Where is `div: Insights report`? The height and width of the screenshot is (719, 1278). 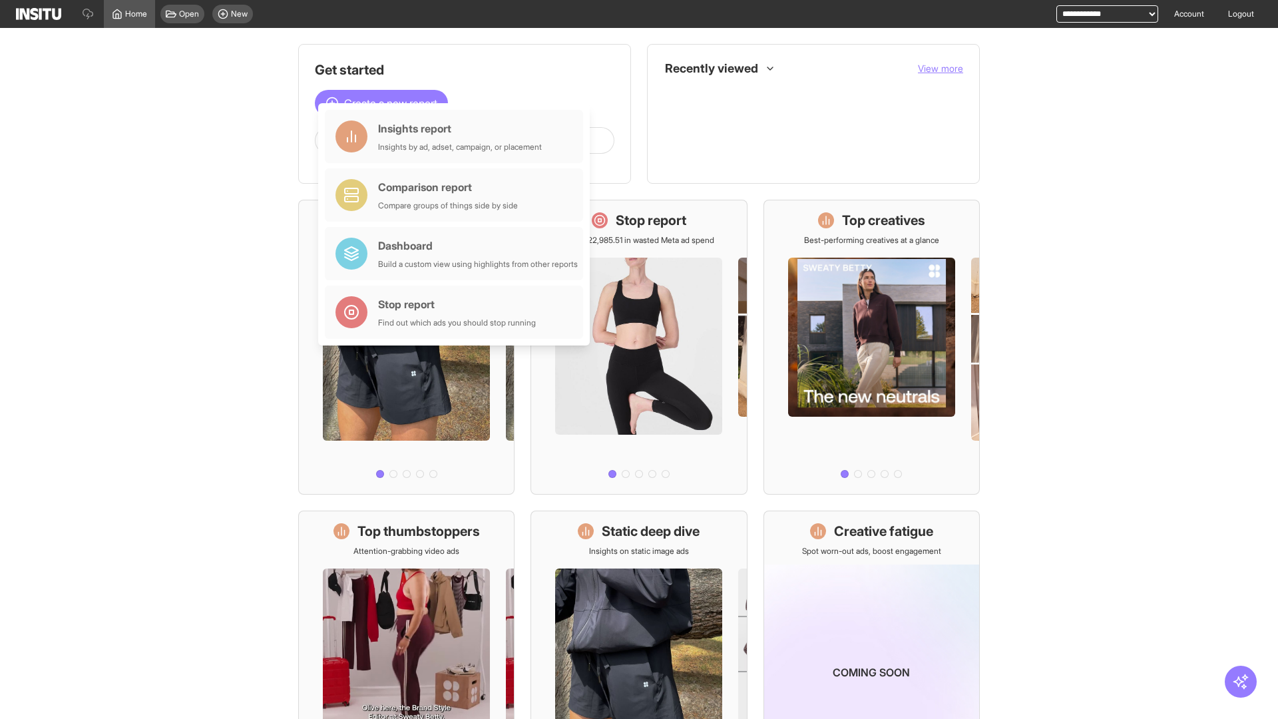
div: Insights report is located at coordinates (460, 128).